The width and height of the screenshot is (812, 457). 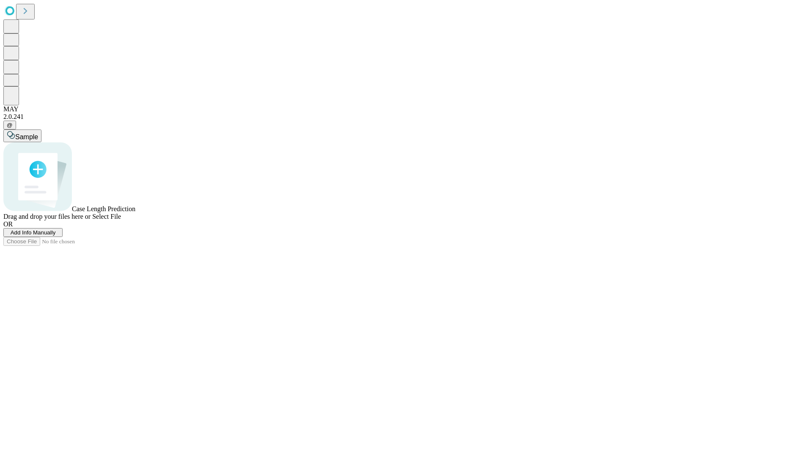 I want to click on span: OR, so click(x=8, y=224).